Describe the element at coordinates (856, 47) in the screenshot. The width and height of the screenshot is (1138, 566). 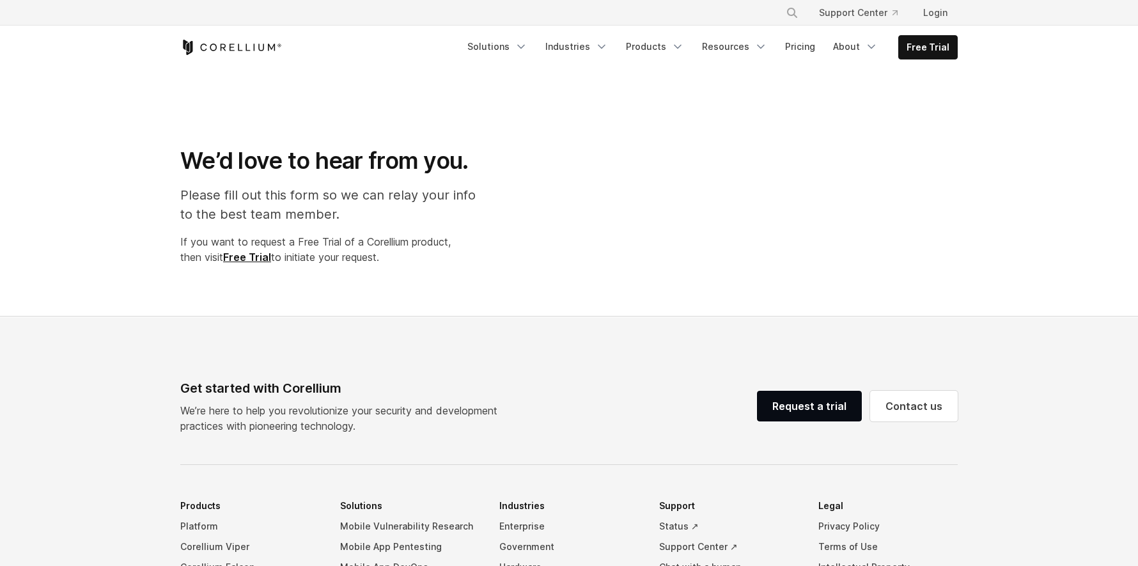
I see `a: About` at that location.